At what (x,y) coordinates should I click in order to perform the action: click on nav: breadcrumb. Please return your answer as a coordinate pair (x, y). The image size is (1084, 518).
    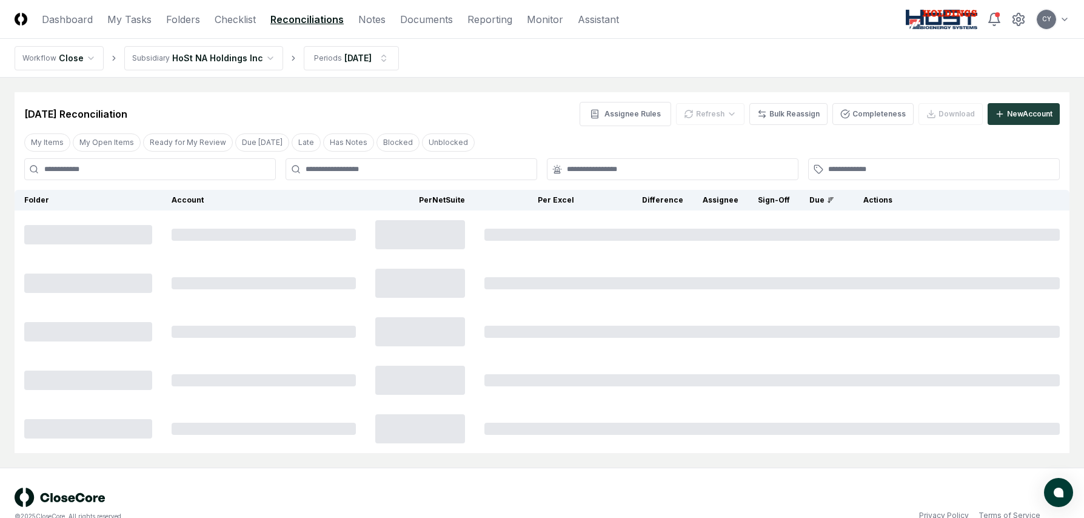
    Looking at the image, I should click on (207, 58).